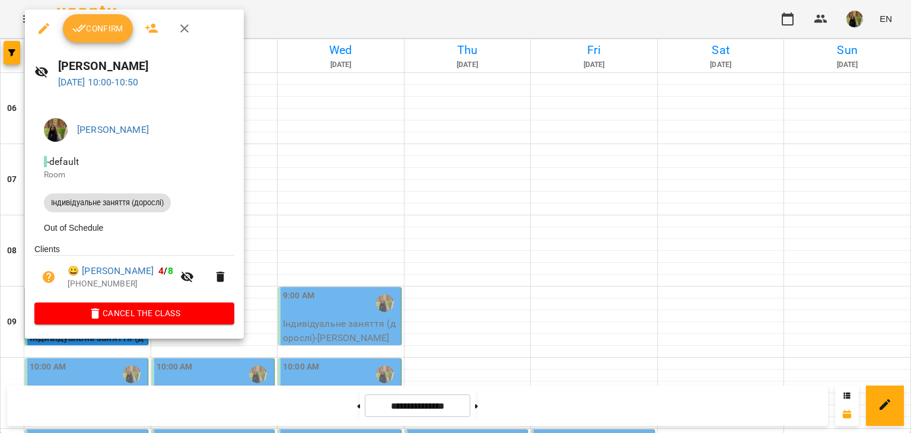 The width and height of the screenshot is (911, 433). What do you see at coordinates (98, 28) in the screenshot?
I see `button: Confirm` at bounding box center [98, 28].